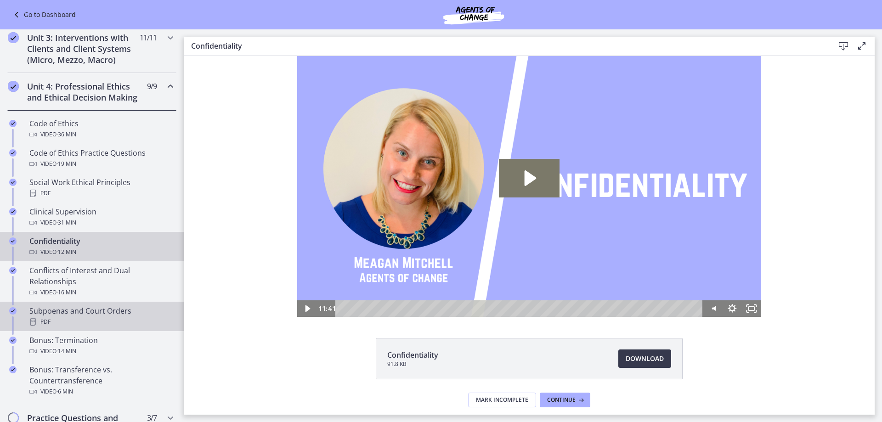 The width and height of the screenshot is (882, 422). What do you see at coordinates (66, 164) in the screenshot?
I see `span: · 19 min` at bounding box center [66, 164].